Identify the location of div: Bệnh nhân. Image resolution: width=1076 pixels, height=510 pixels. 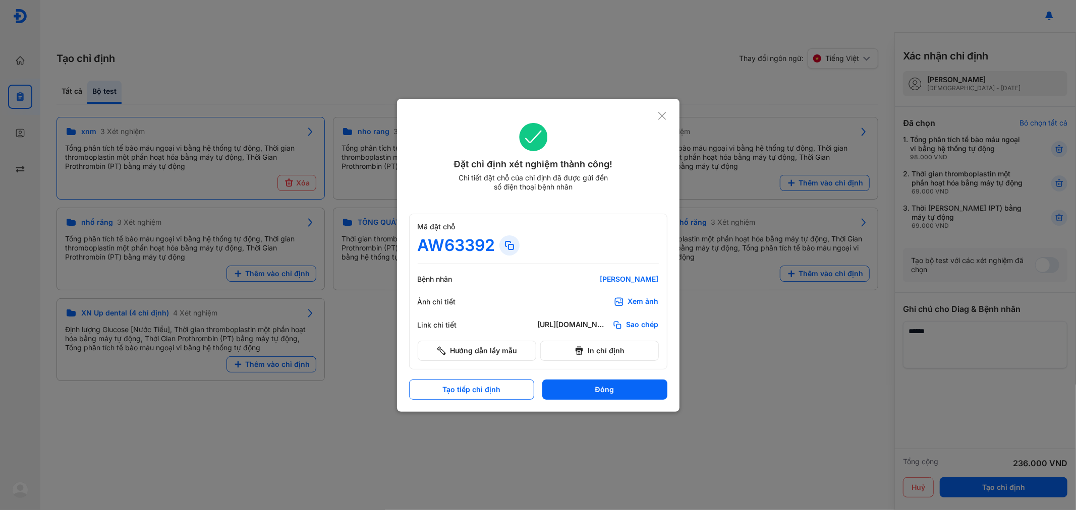
(448, 279).